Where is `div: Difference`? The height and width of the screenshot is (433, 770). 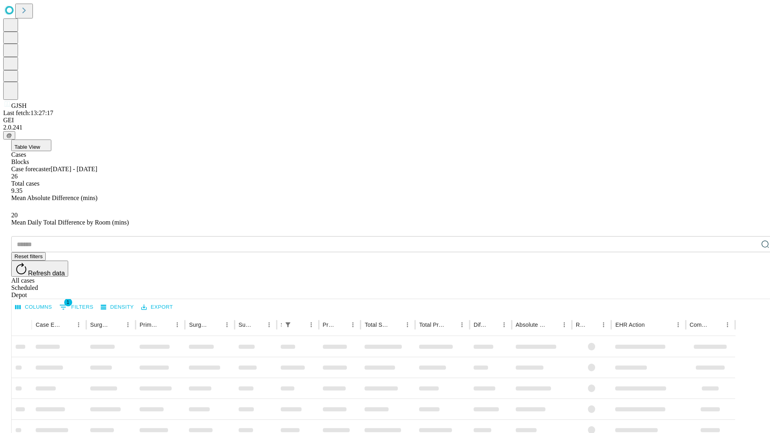
div: Difference is located at coordinates (480, 325).